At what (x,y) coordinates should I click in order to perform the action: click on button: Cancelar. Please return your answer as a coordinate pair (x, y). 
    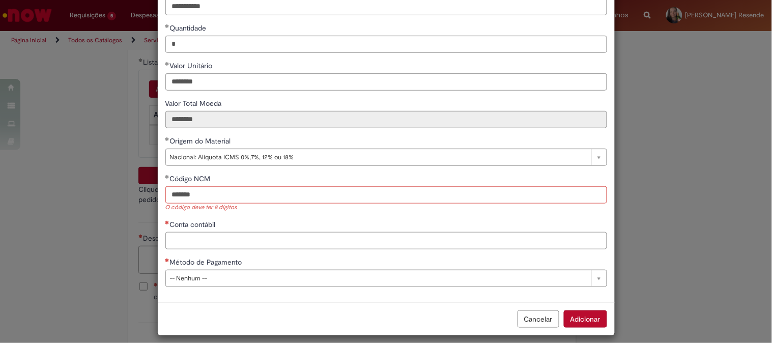
    Looking at the image, I should click on (538, 319).